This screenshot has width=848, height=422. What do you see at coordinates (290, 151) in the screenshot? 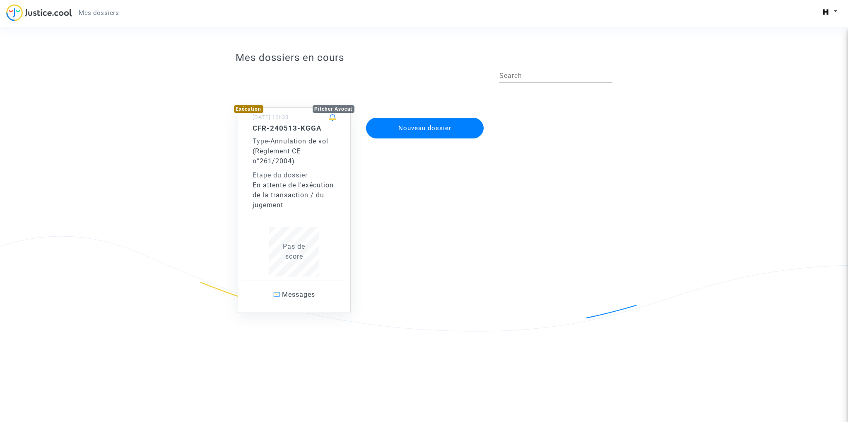
I see `span: Annulation de vol (Règlement CE n°261/2004)` at bounding box center [290, 151].